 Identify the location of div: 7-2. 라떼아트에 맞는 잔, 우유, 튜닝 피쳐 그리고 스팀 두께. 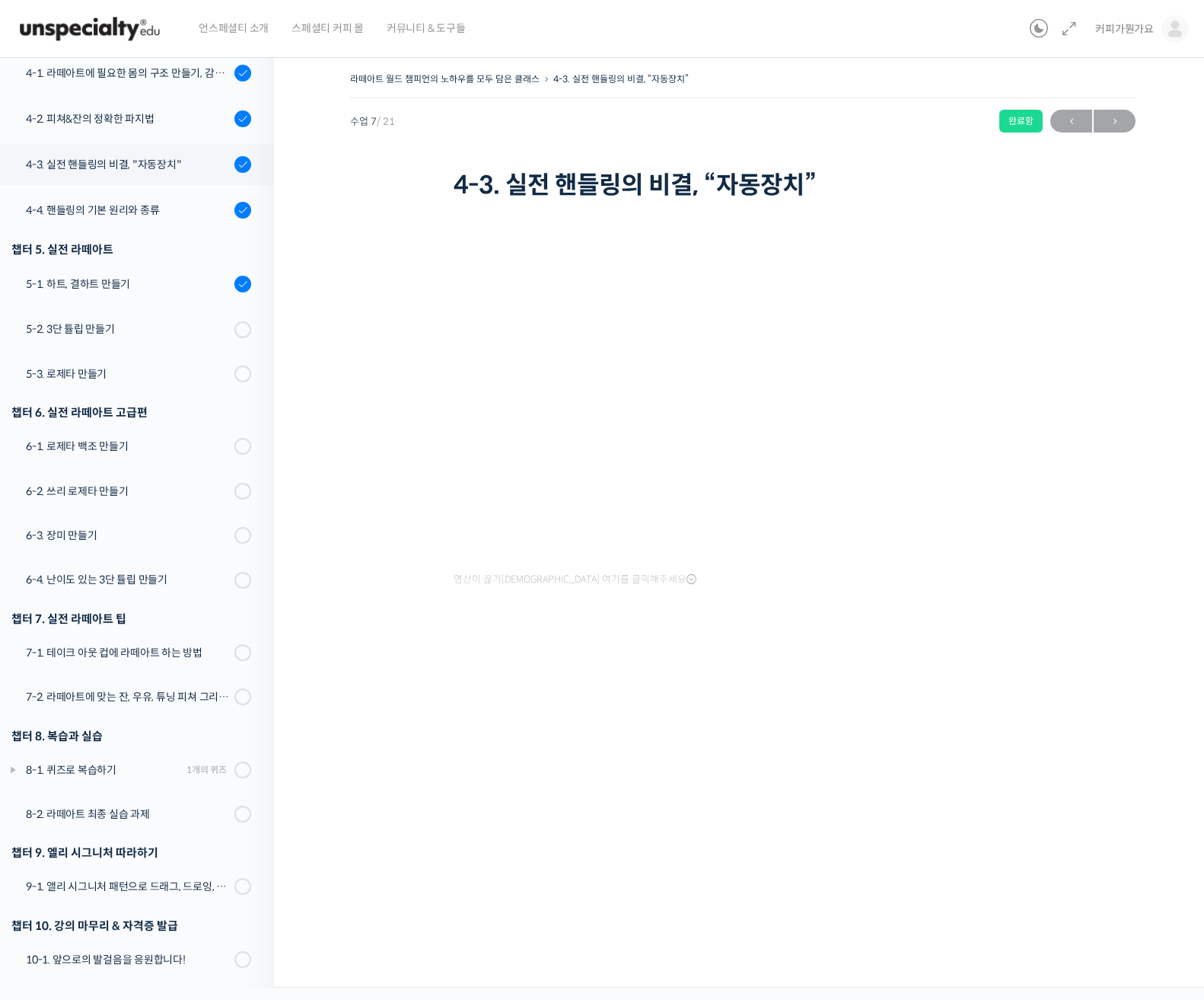
(128, 697).